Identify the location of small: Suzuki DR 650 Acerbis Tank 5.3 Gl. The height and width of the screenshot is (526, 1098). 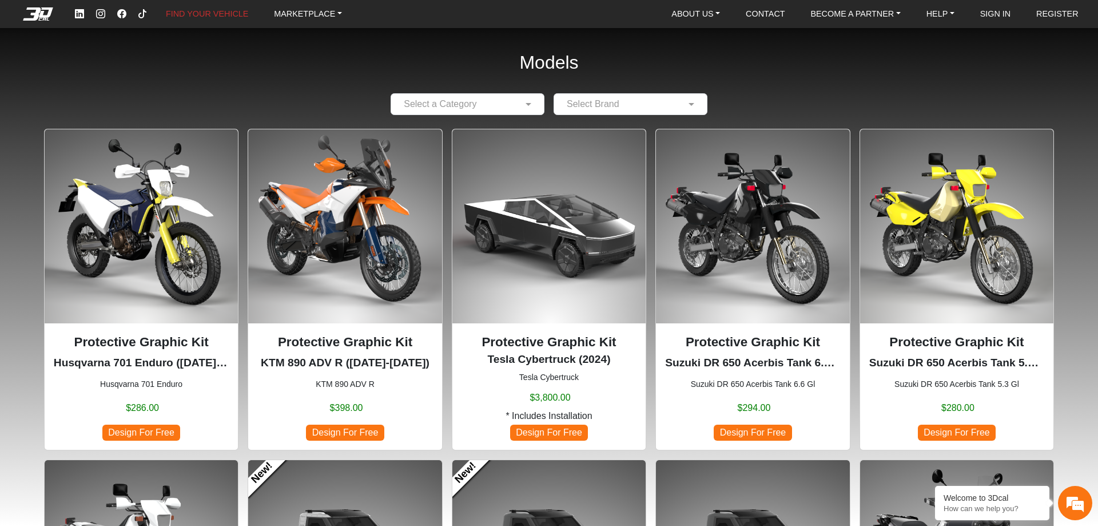
(957, 384).